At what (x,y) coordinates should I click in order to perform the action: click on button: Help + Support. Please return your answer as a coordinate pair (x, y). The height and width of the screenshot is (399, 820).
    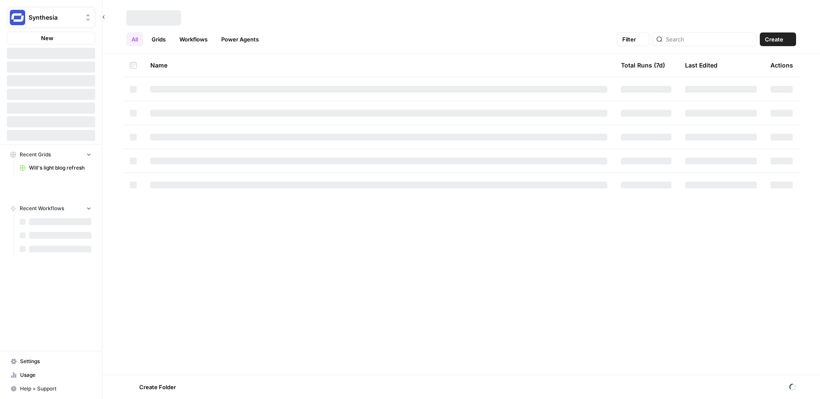
    Looking at the image, I should click on (51, 389).